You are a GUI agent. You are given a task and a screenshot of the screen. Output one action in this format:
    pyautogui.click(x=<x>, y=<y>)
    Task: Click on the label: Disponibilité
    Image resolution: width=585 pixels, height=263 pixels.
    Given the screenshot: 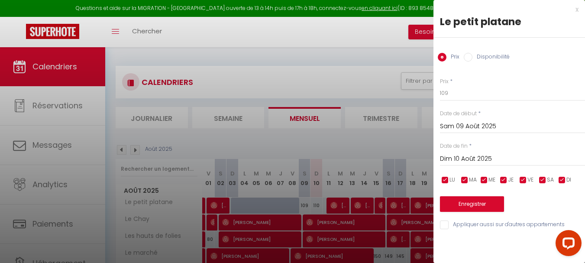 What is the action you would take?
    pyautogui.click(x=491, y=58)
    